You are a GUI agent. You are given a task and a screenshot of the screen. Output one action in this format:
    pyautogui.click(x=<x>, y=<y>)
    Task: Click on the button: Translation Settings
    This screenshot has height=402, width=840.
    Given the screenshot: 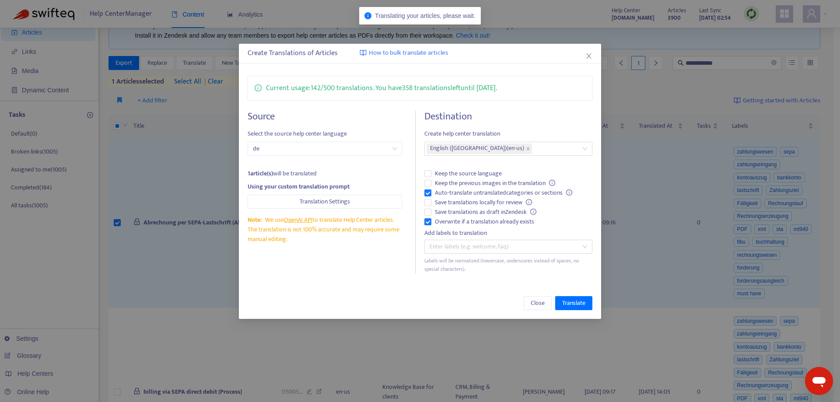 What is the action you would take?
    pyautogui.click(x=325, y=202)
    